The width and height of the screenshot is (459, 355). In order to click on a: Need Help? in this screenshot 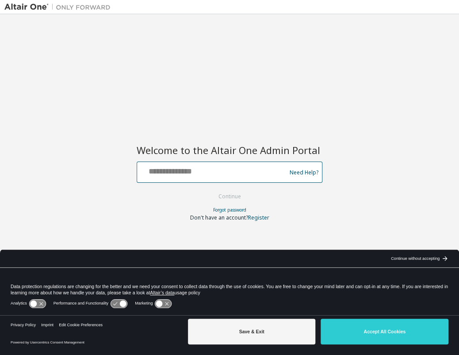, I will do `click(304, 172)`.